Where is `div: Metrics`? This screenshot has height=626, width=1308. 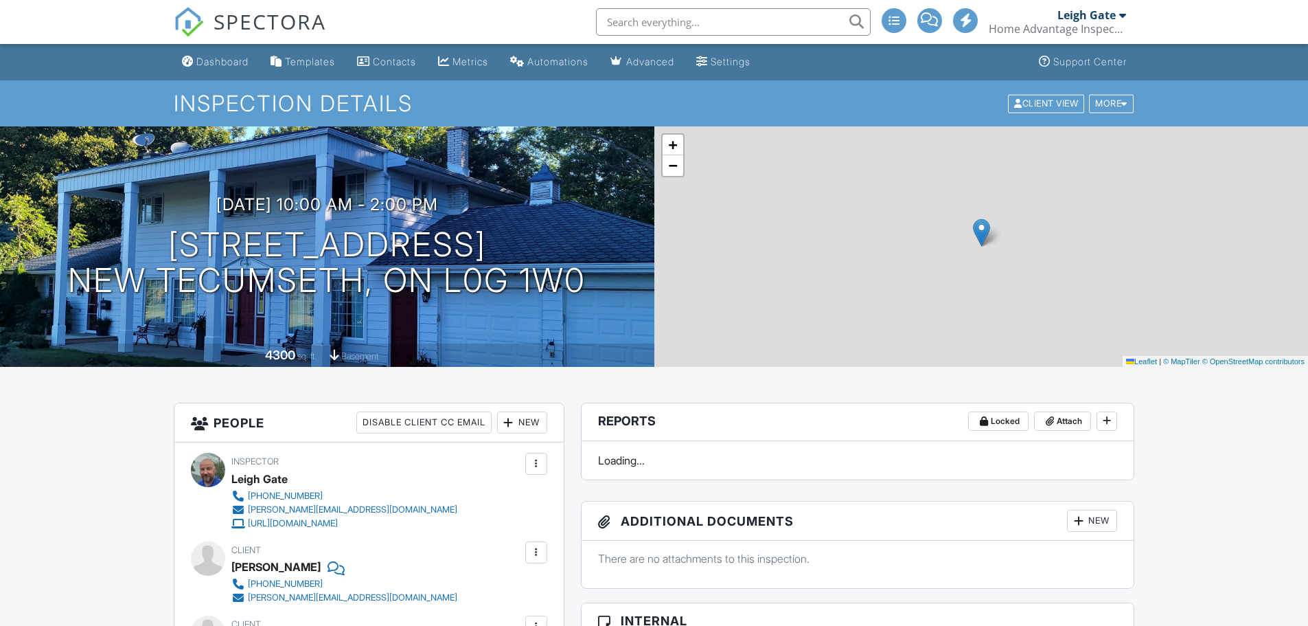
div: Metrics is located at coordinates (470, 61).